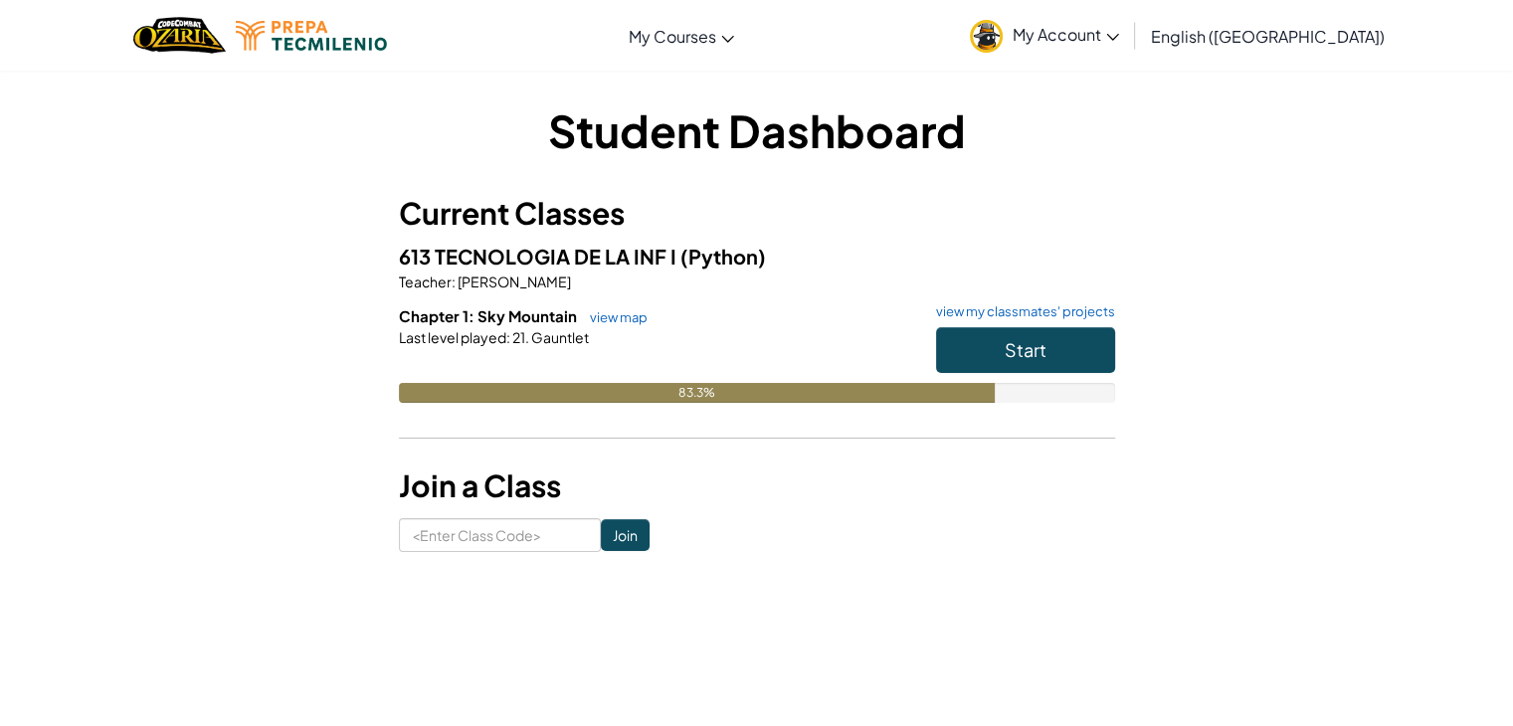  Describe the element at coordinates (681, 36) in the screenshot. I see `a: My Courses` at that location.